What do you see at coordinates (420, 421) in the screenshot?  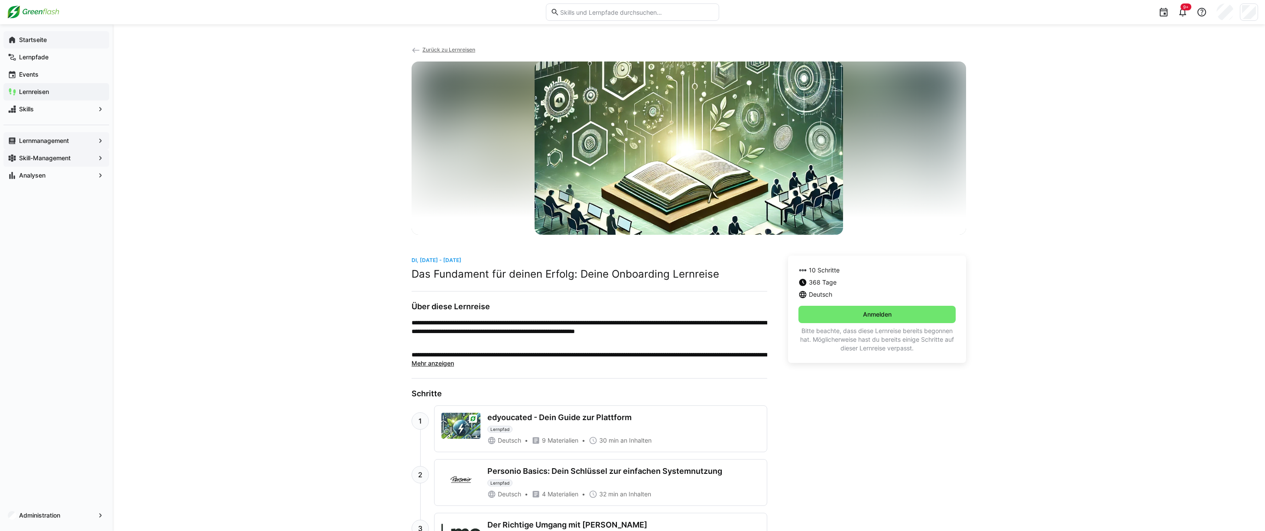 I see `div: 1` at bounding box center [420, 421].